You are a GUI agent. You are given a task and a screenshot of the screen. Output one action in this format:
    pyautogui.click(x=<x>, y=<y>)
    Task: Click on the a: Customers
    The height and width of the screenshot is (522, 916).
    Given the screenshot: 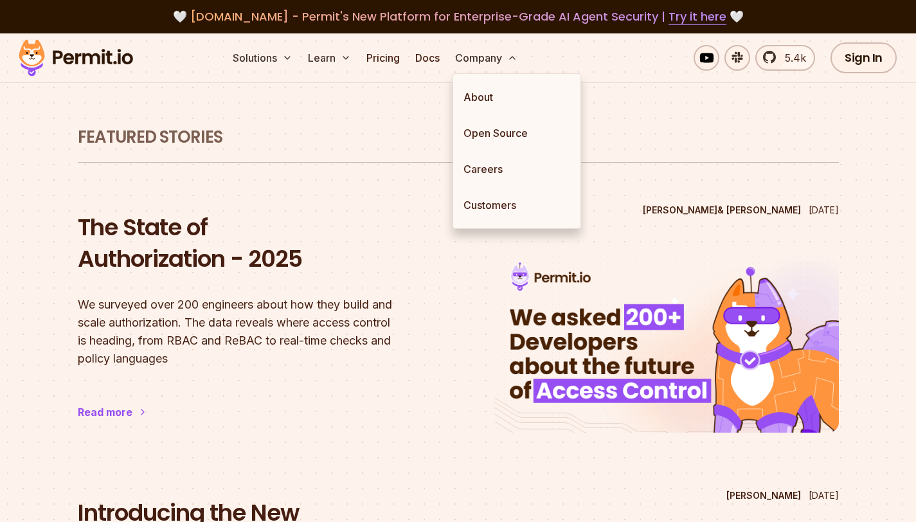 What is the action you would take?
    pyautogui.click(x=517, y=205)
    